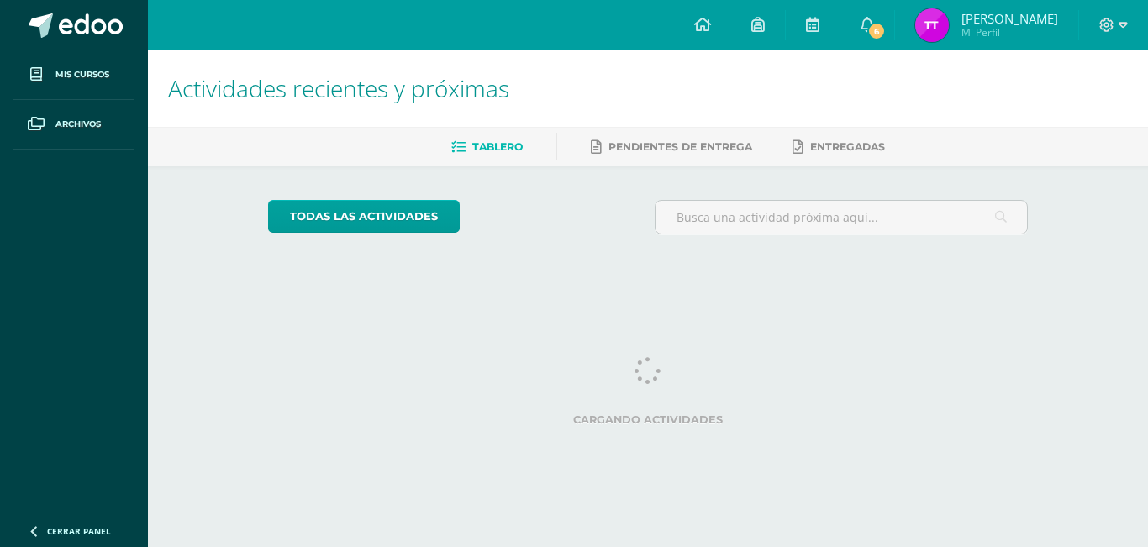  Describe the element at coordinates (487, 147) in the screenshot. I see `a: Tablero` at that location.